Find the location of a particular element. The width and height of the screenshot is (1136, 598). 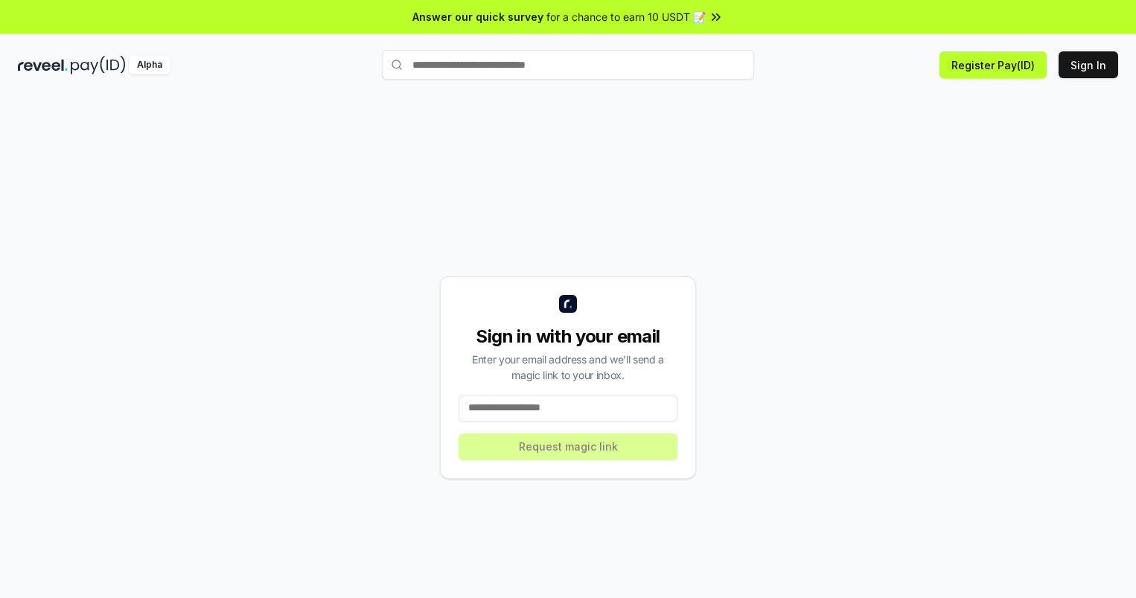

img: logo_small is located at coordinates (568, 304).